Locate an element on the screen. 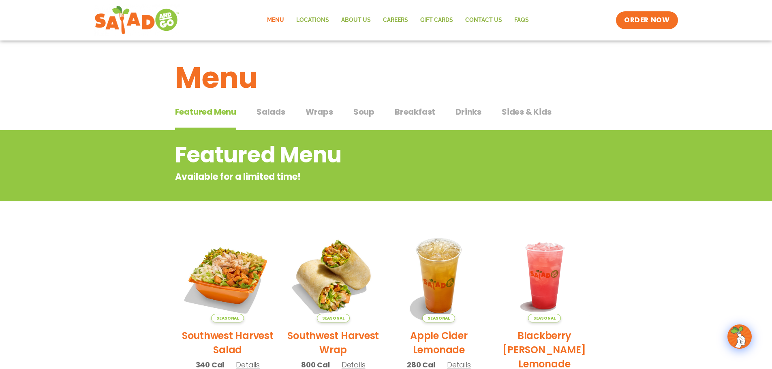 The image size is (772, 369). h2: Apple Cider Lemonade is located at coordinates (439, 343).